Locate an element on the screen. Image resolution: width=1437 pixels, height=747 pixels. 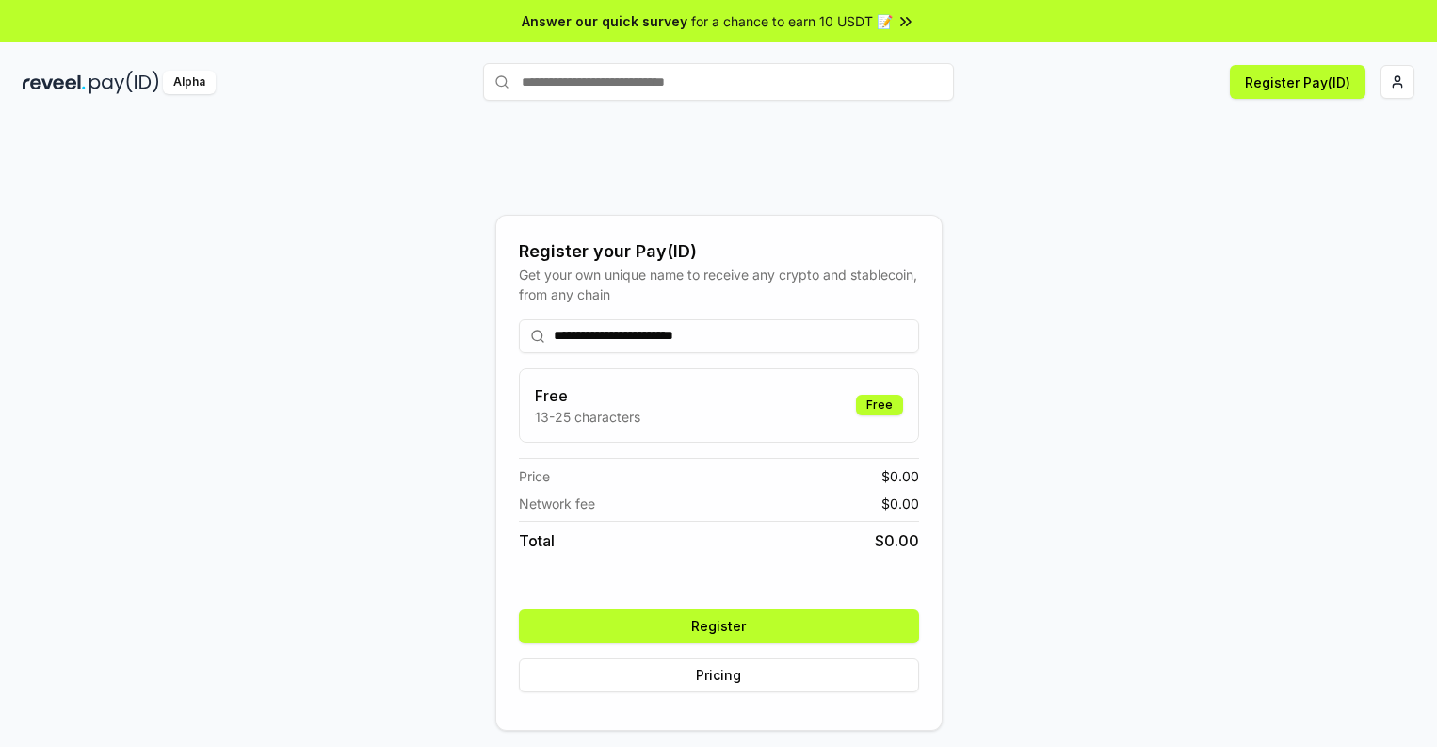
div: Get your own unique name to receive any crypto and stablecoin, from any chain is located at coordinates (719, 284).